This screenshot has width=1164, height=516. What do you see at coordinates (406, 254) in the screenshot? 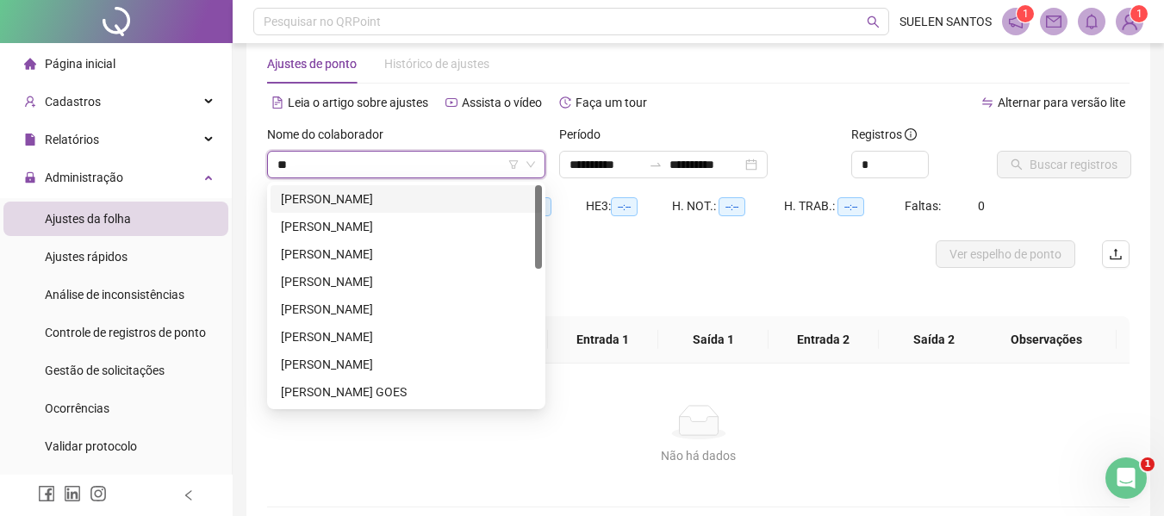
I see `div: ANNA CLARA SANTANA DA SILVA` at bounding box center [406, 254].